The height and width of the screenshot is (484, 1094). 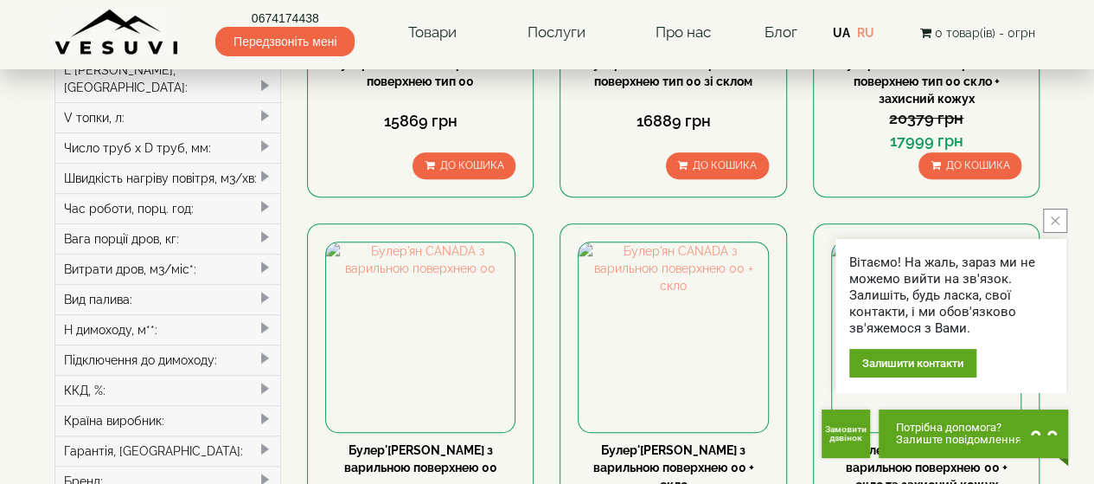 I want to click on a: Товари, so click(x=433, y=33).